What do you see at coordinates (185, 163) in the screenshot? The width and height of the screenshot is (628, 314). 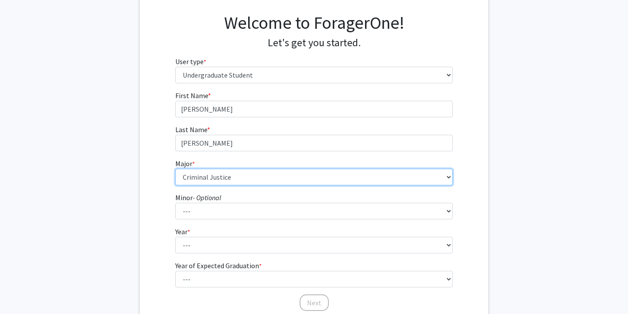 I see `label: Major` at bounding box center [185, 163].